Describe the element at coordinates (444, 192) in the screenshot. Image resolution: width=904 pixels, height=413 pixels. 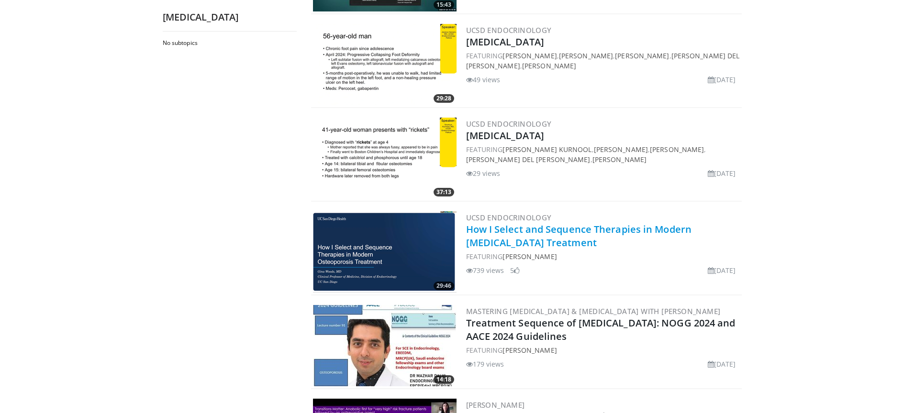
I see `span: 37:13` at that location.